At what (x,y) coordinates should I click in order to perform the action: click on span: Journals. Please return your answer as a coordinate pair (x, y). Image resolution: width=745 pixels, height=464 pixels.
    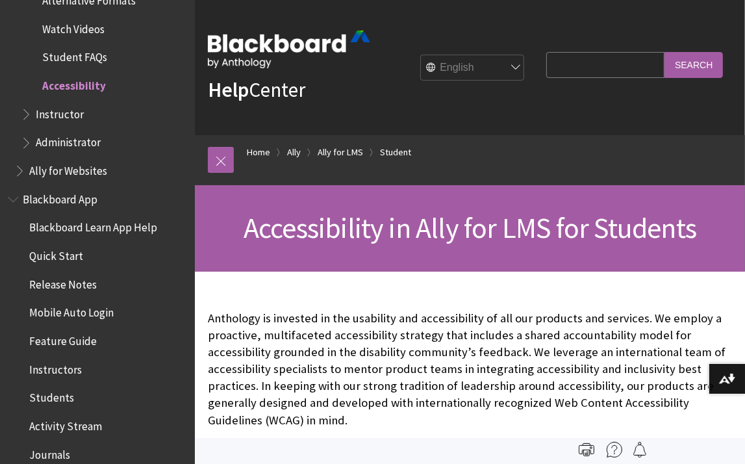
    Looking at the image, I should click on (49, 452).